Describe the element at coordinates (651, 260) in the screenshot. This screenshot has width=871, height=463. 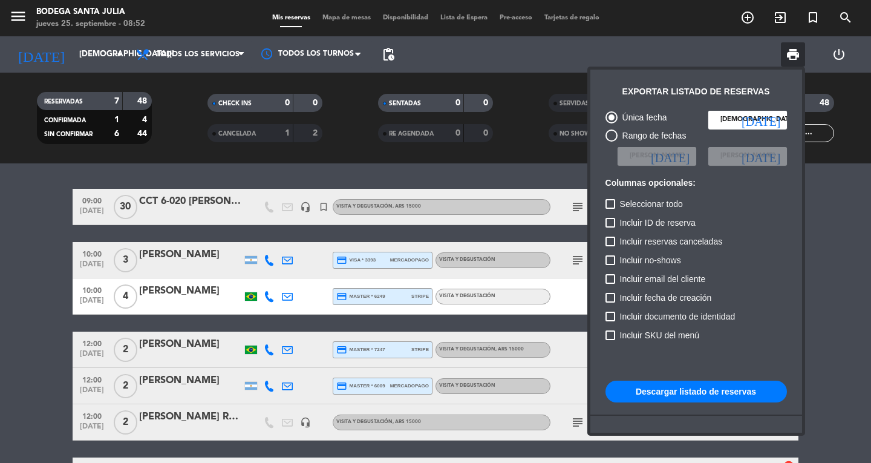
I see `span: Incluir no-shows` at that location.